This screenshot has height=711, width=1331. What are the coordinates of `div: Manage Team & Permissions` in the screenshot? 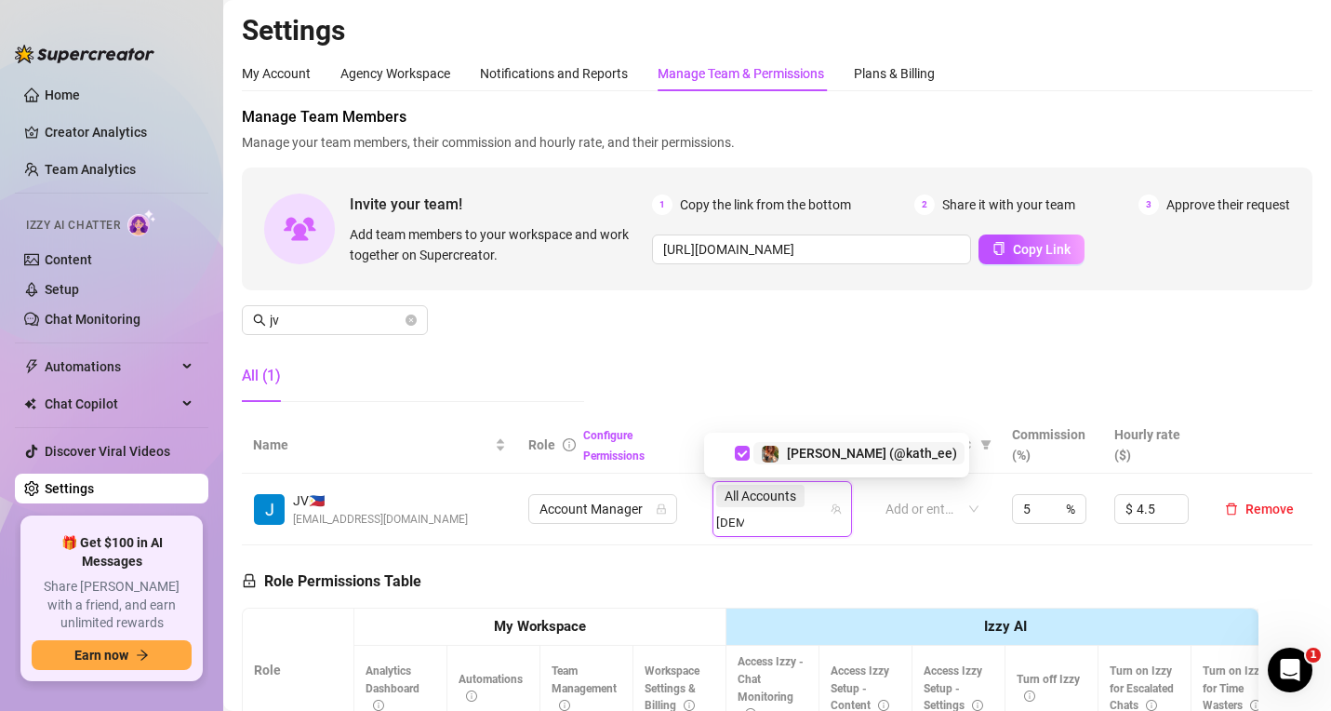 It's located at (741, 74).